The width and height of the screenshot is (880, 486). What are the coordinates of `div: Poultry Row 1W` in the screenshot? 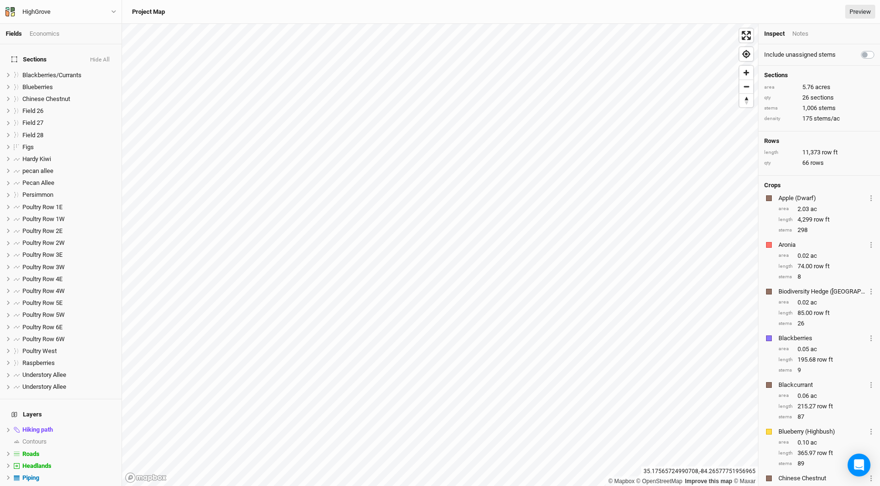 It's located at (69, 219).